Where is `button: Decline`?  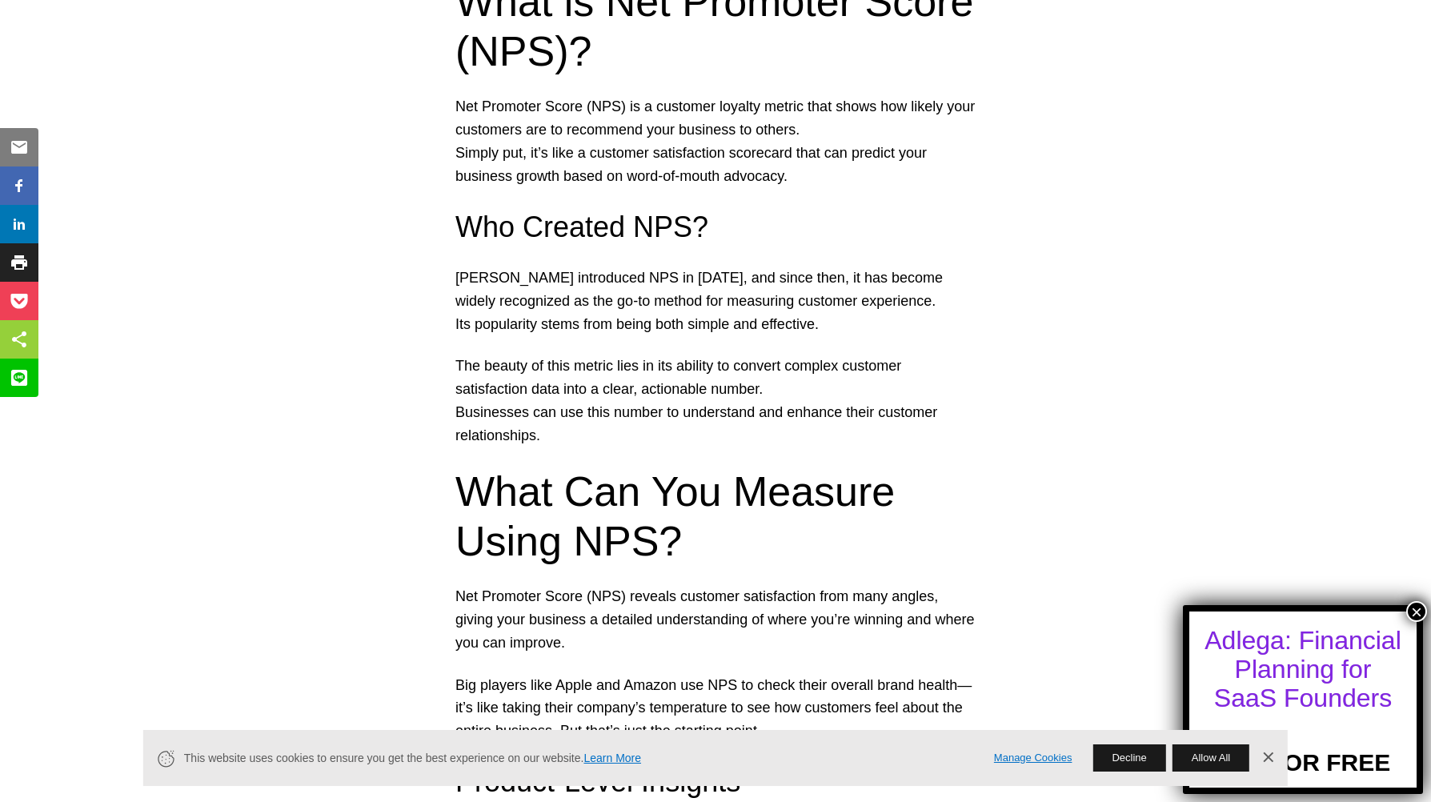
button: Decline is located at coordinates (1128, 758).